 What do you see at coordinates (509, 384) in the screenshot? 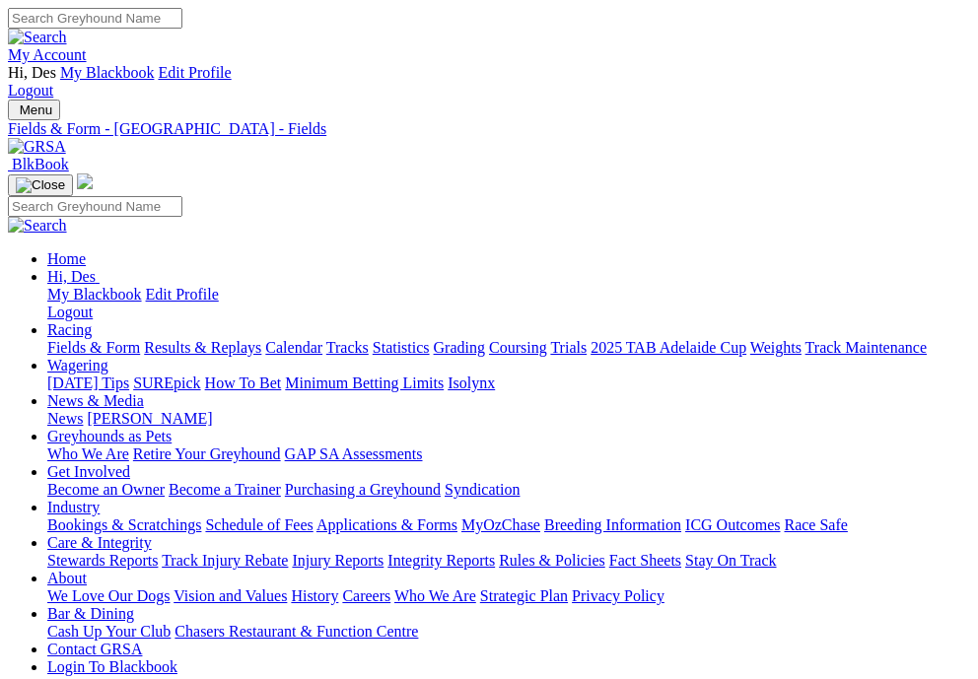
I see `div: Wagering` at bounding box center [509, 384].